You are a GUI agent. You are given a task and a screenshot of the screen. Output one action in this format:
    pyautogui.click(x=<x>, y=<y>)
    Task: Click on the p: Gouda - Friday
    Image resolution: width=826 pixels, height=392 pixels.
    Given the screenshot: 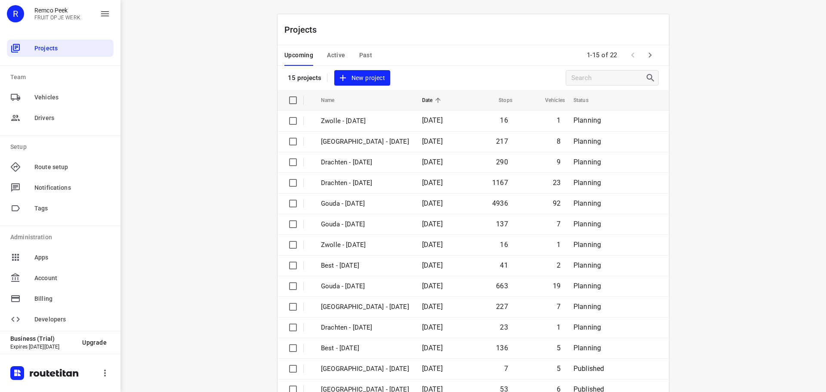 What is the action you would take?
    pyautogui.click(x=365, y=224)
    